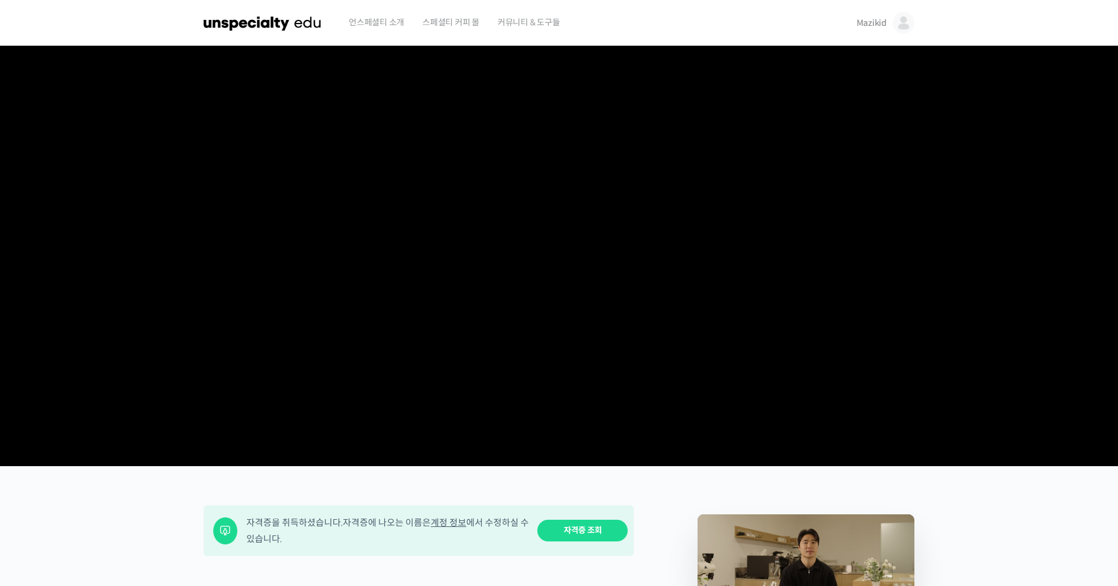  What do you see at coordinates (448, 522) in the screenshot?
I see `a: 계정 정보` at bounding box center [448, 522].